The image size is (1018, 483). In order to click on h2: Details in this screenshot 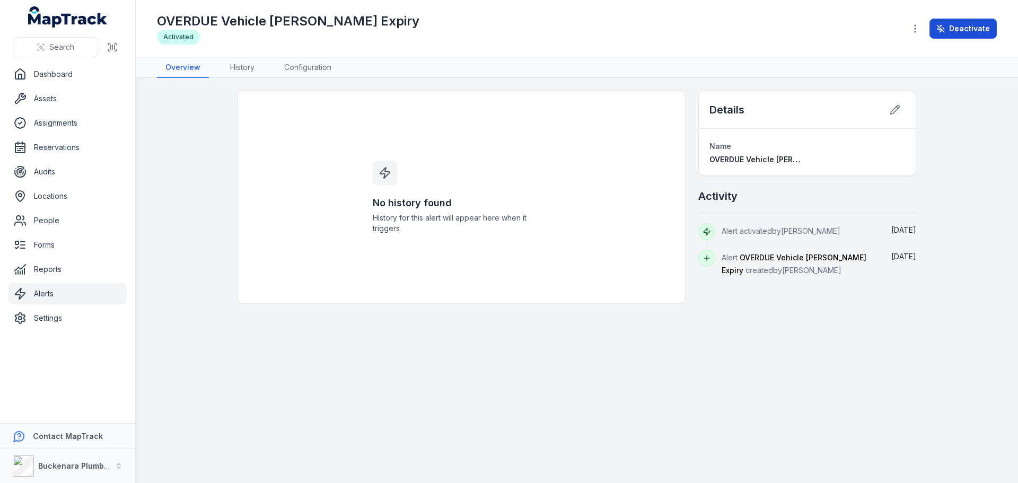, I will do `click(727, 110)`.